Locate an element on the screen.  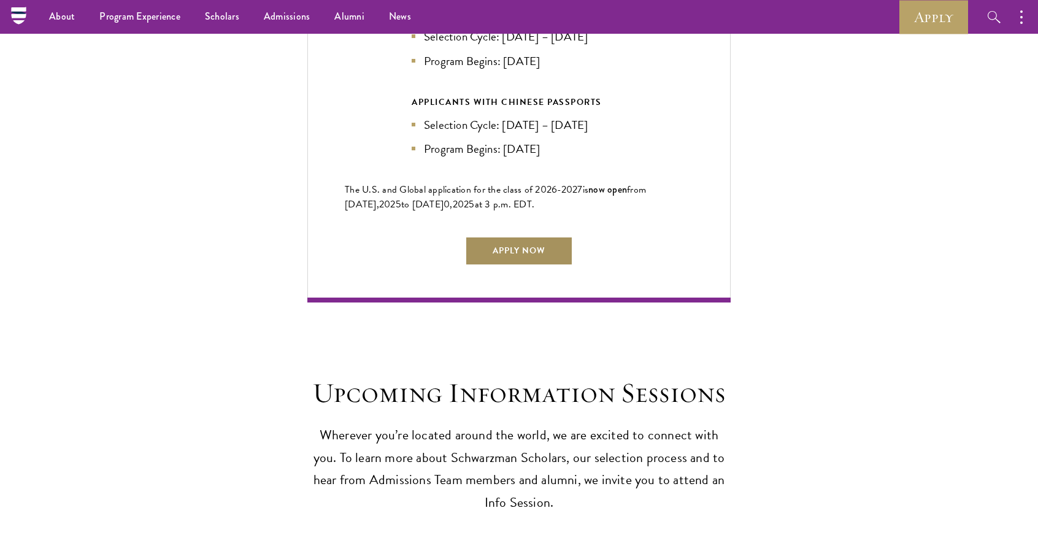
p: Wherever you’re located around the world, we are excited to connect with you. To learn more about... is located at coordinates (519, 469).